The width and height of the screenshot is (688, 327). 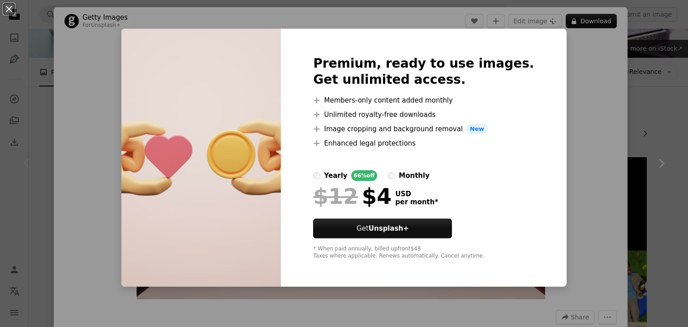 What do you see at coordinates (335, 176) in the screenshot?
I see `div: yearly` at bounding box center [335, 176].